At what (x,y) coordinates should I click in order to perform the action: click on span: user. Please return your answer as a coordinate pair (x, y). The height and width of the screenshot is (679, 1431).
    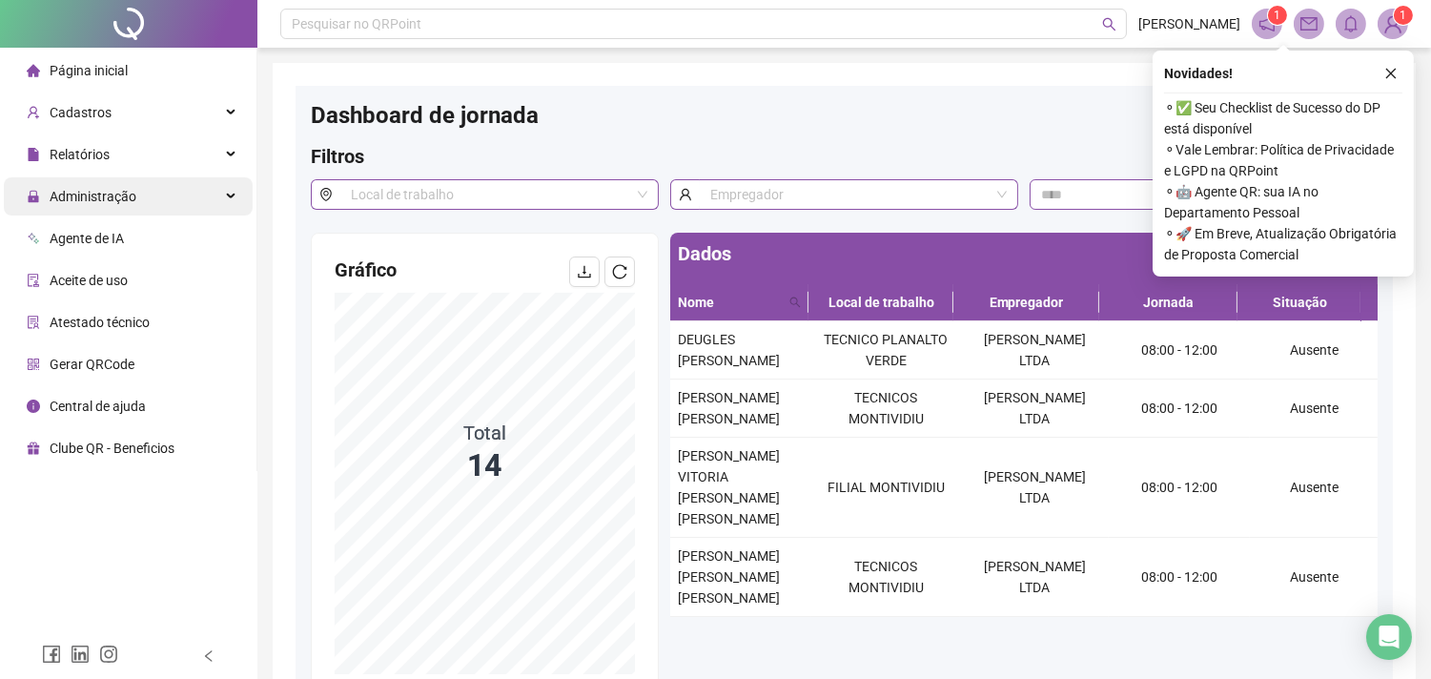
    Looking at the image, I should click on (685, 195).